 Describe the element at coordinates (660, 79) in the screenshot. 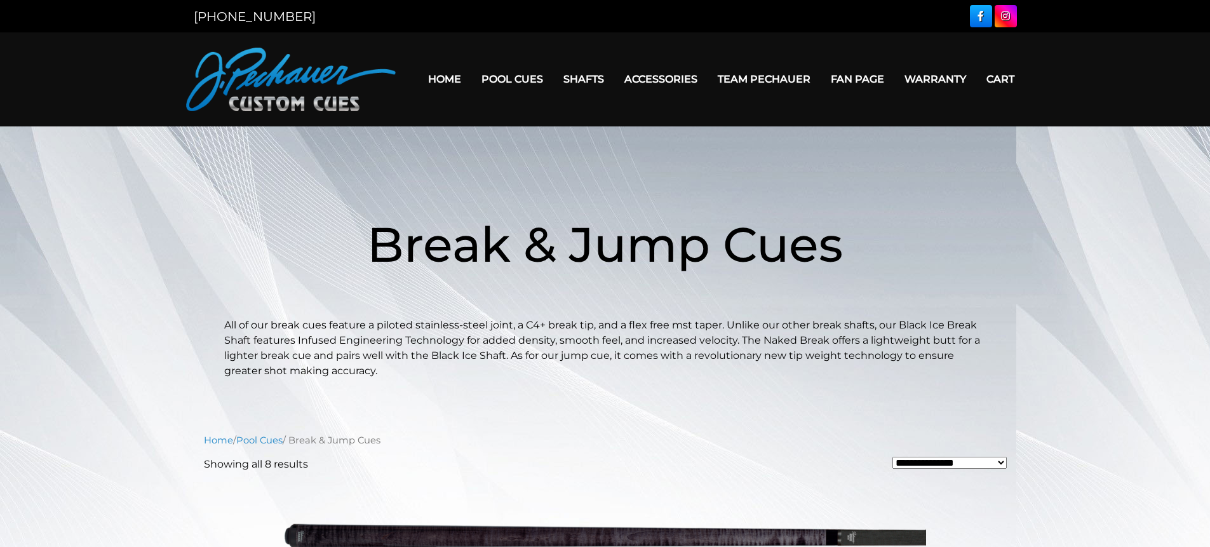

I see `a: Accessories` at that location.